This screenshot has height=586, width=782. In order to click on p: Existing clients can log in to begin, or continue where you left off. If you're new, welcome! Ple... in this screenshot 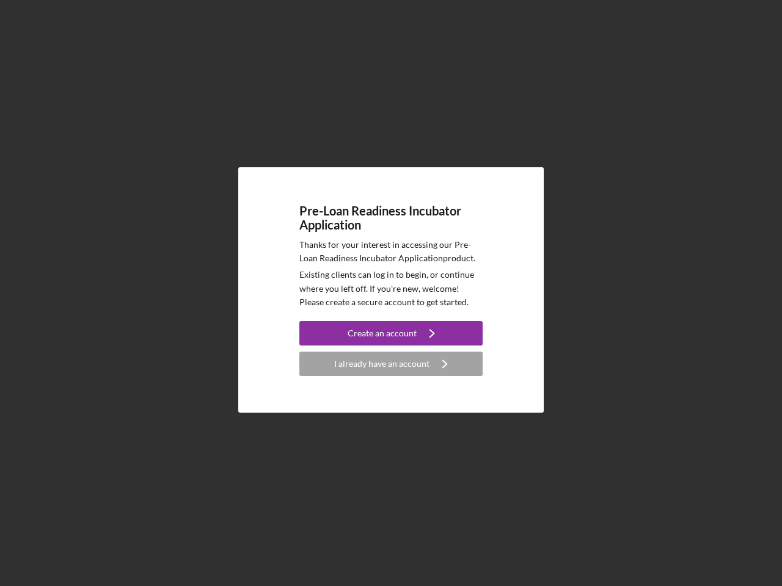, I will do `click(391, 288)`.